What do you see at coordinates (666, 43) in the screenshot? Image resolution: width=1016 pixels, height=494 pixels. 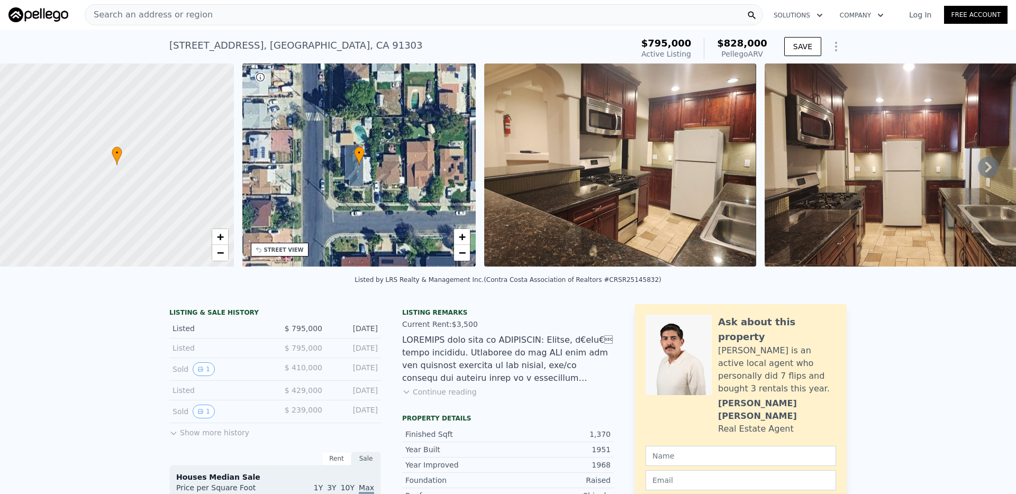 I see `span: $795,000` at bounding box center [666, 43].